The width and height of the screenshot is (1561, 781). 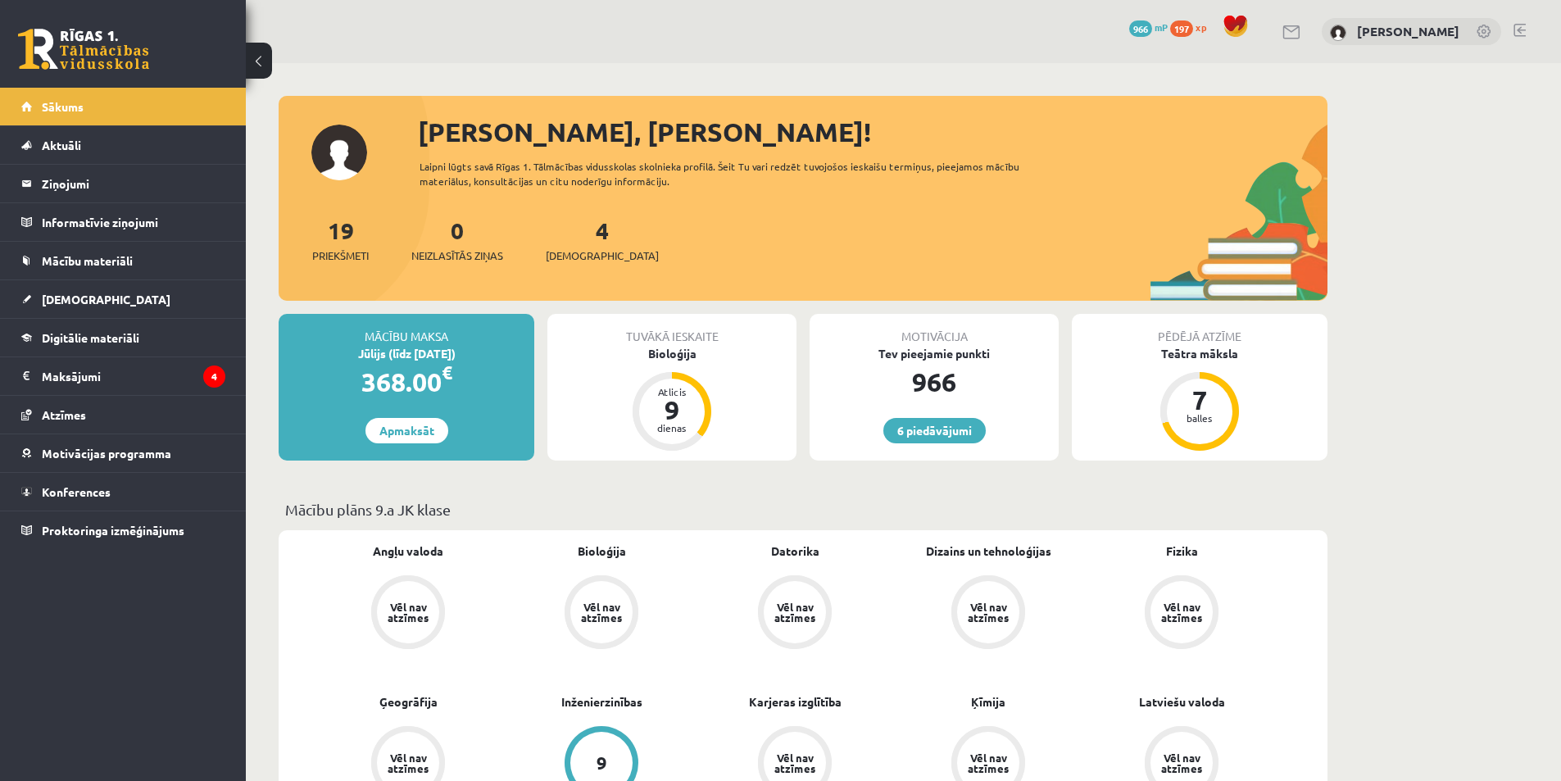 I want to click on img: Katrīna Dargēviča, so click(x=1338, y=33).